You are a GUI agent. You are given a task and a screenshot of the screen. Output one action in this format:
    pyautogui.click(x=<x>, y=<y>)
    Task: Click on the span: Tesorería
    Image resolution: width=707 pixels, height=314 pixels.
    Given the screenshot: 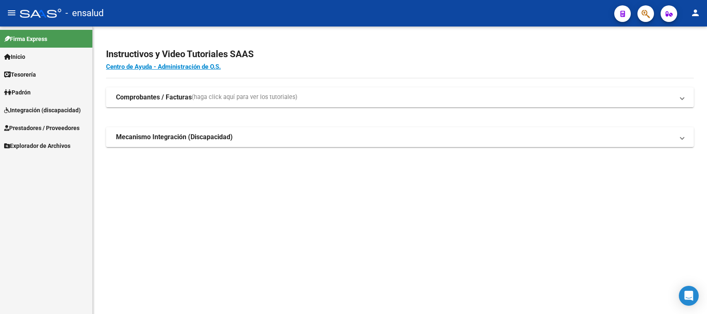 What is the action you would take?
    pyautogui.click(x=20, y=75)
    